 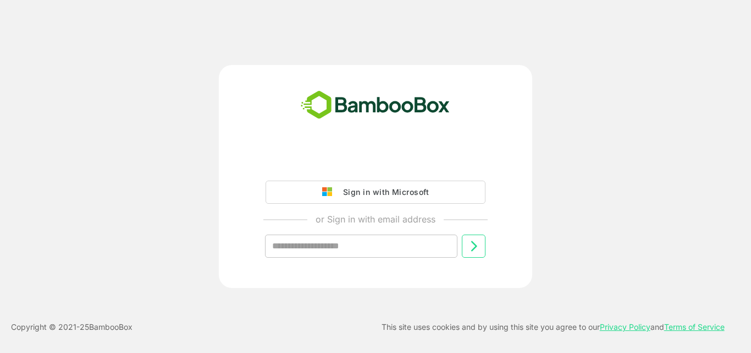 What do you see at coordinates (330, 192) in the screenshot?
I see `img: google` at bounding box center [330, 192].